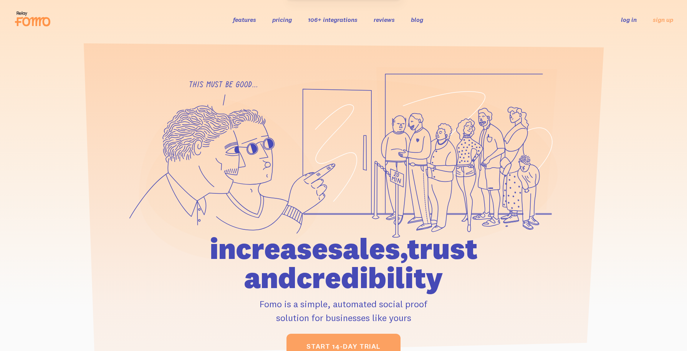  What do you see at coordinates (662, 20) in the screenshot?
I see `a: sign up` at bounding box center [662, 20].